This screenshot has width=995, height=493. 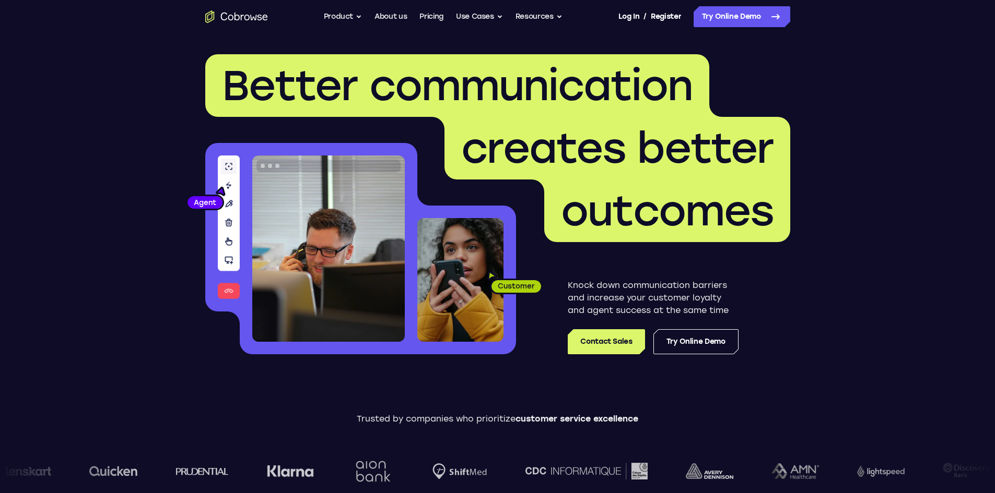 I want to click on img: prudential, so click(x=202, y=472).